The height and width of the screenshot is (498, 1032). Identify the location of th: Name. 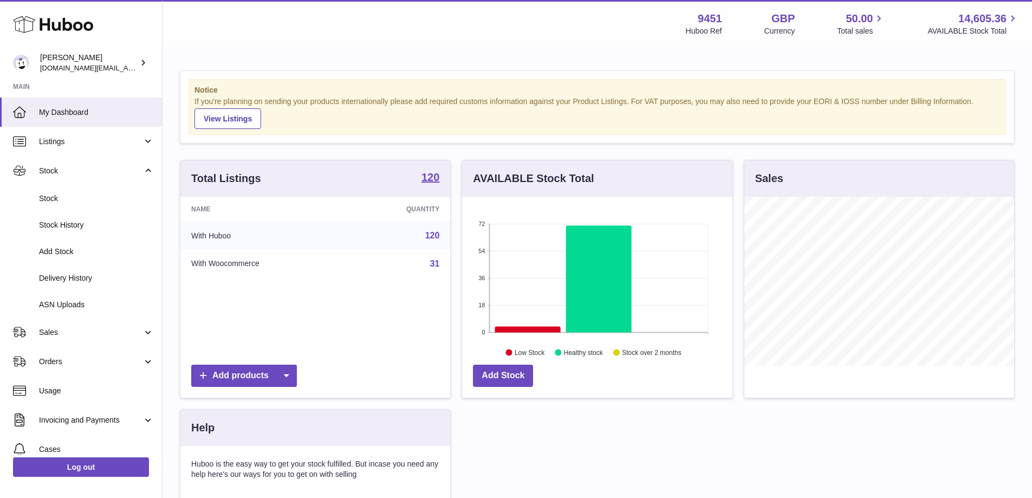
(264, 209).